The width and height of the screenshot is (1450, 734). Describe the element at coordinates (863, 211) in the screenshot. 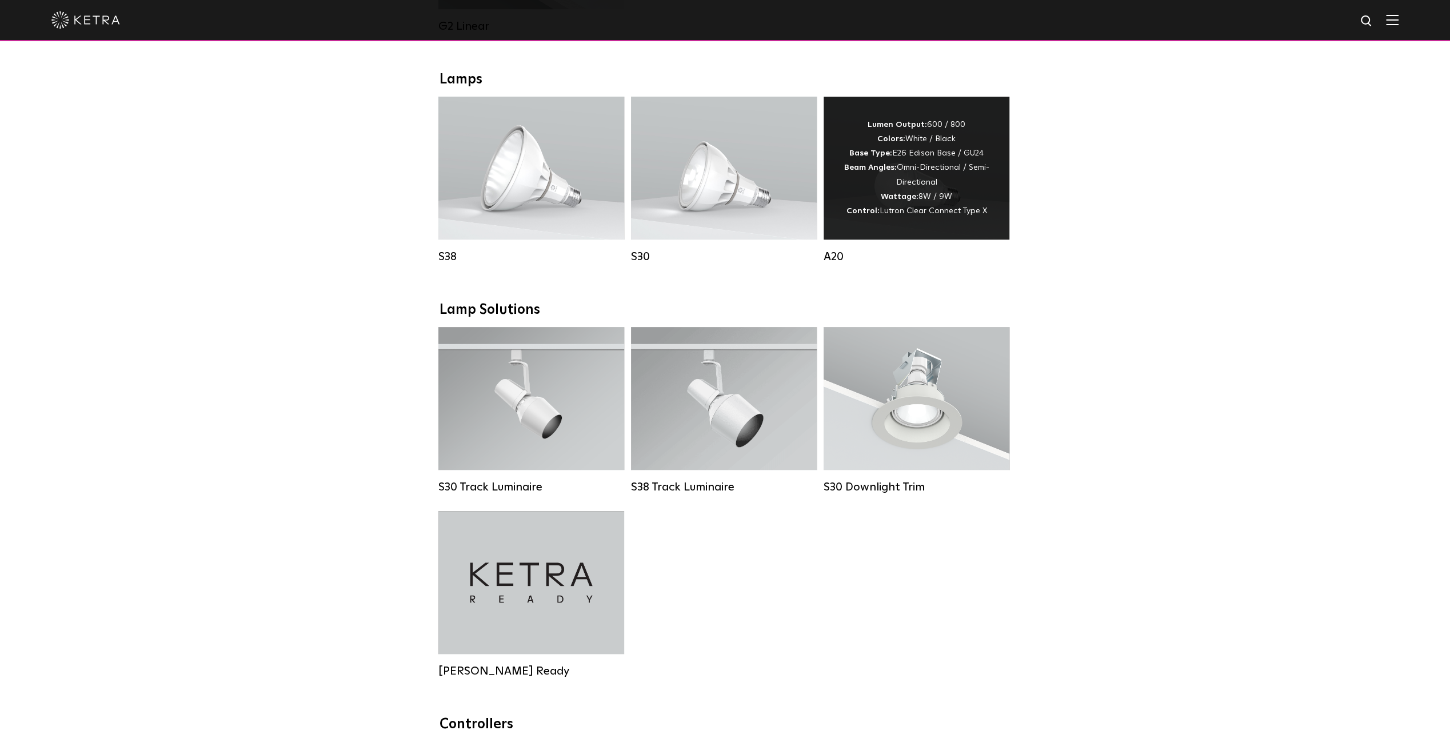

I see `strong: Control:` at that location.